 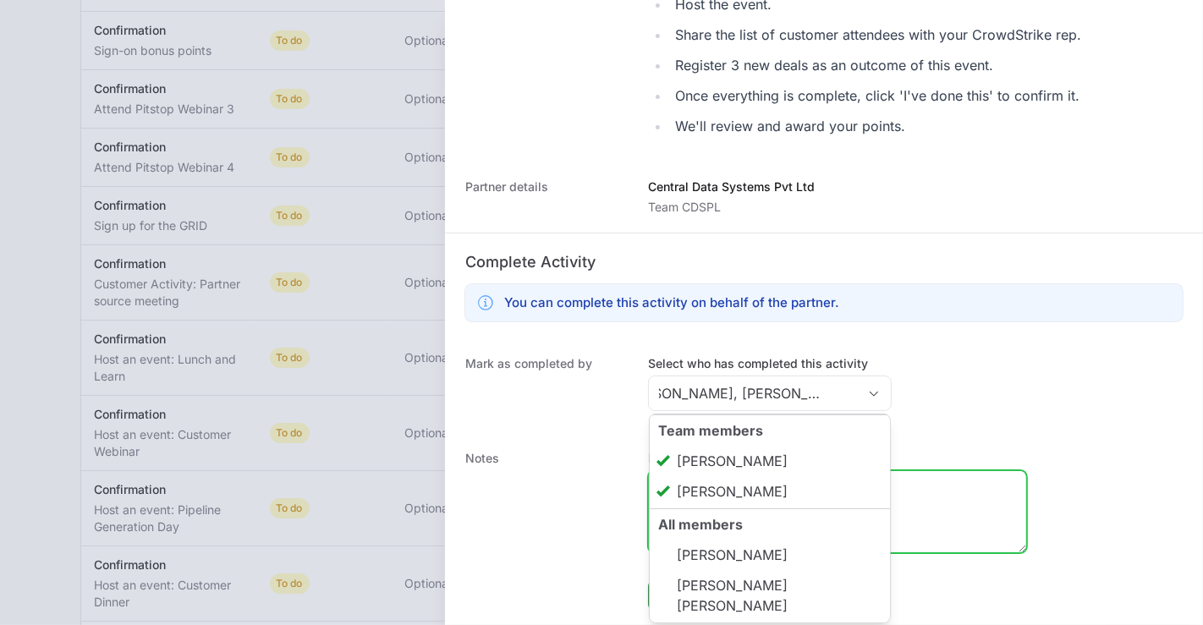 I want to click on li: Share the list of customer attendees with your CrowdStrike rep., so click(x=875, y=35).